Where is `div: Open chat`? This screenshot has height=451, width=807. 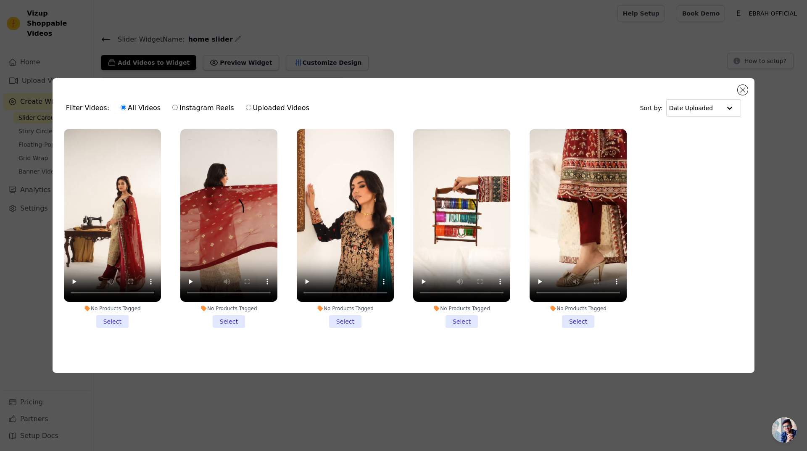
div: Open chat is located at coordinates (784, 430).